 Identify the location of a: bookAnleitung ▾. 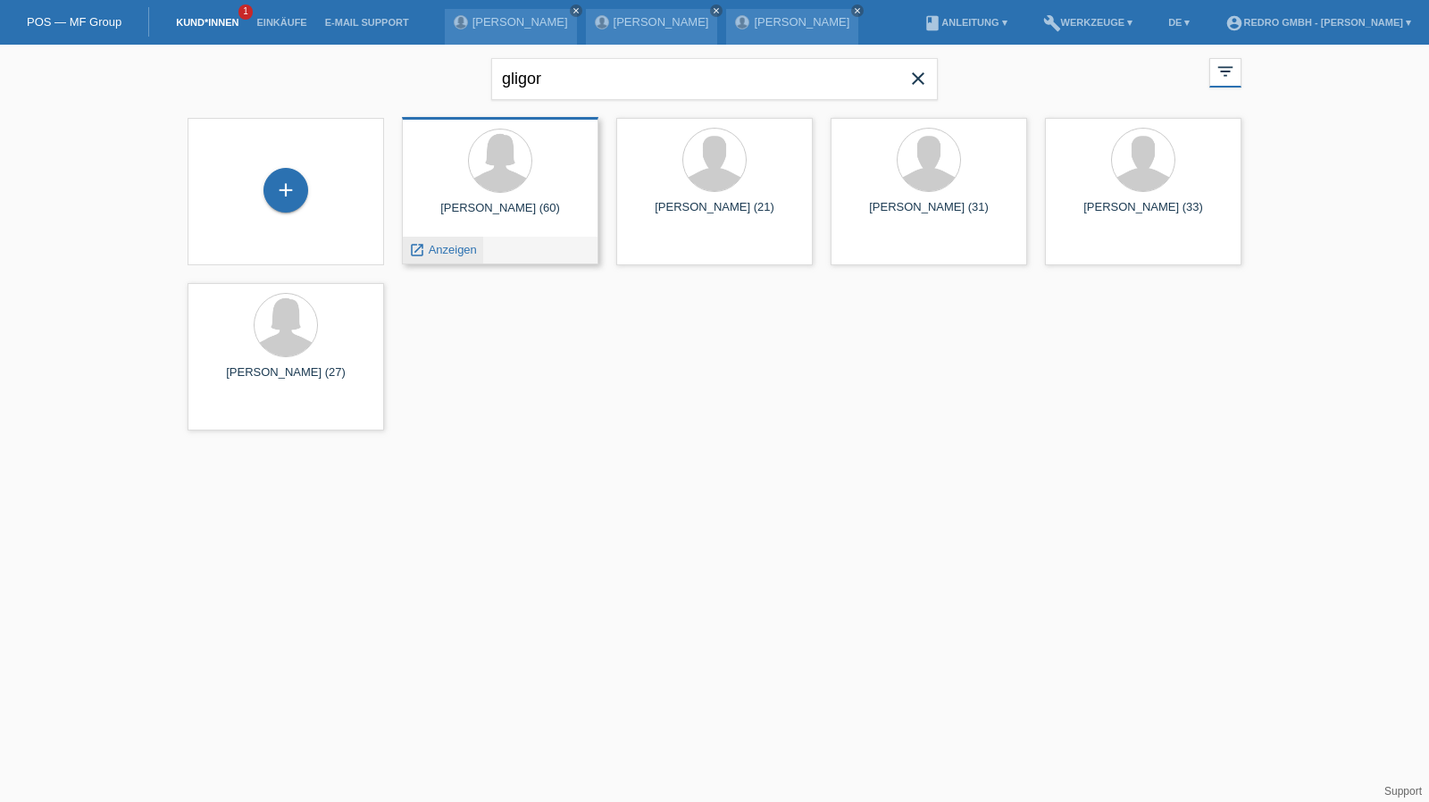
(965, 22).